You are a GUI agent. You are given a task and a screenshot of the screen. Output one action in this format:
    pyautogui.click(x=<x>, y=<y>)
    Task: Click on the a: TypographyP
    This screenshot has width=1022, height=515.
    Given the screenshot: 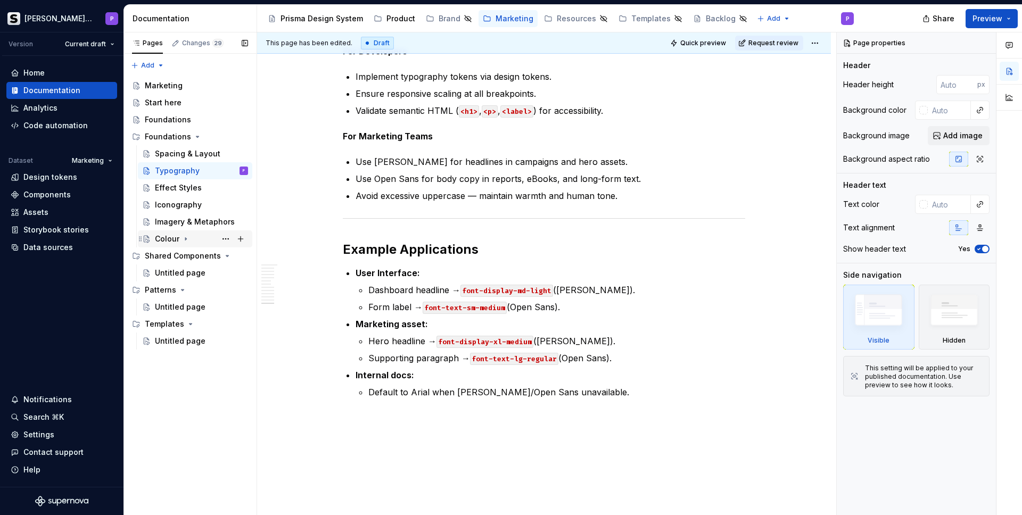 What is the action you would take?
    pyautogui.click(x=195, y=171)
    